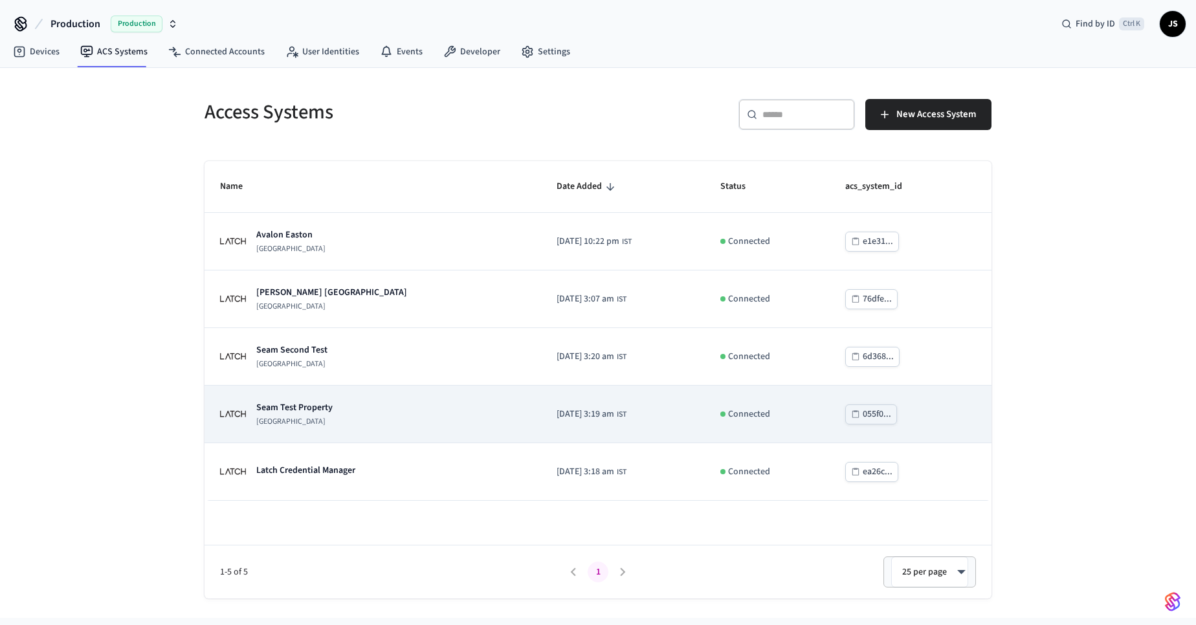  What do you see at coordinates (1103, 24) in the screenshot?
I see `div: Find by IDCtrl K` at bounding box center [1103, 24].